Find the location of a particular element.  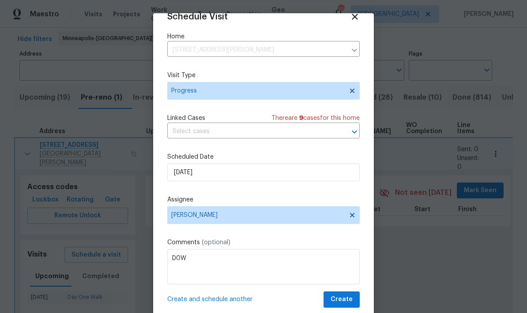

button: Open is located at coordinates (354, 132).